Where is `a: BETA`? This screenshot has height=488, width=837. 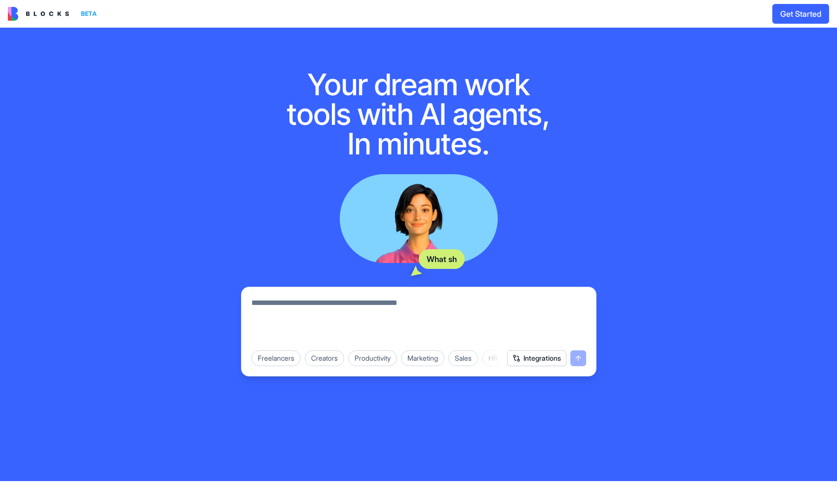
a: BETA is located at coordinates (54, 14).